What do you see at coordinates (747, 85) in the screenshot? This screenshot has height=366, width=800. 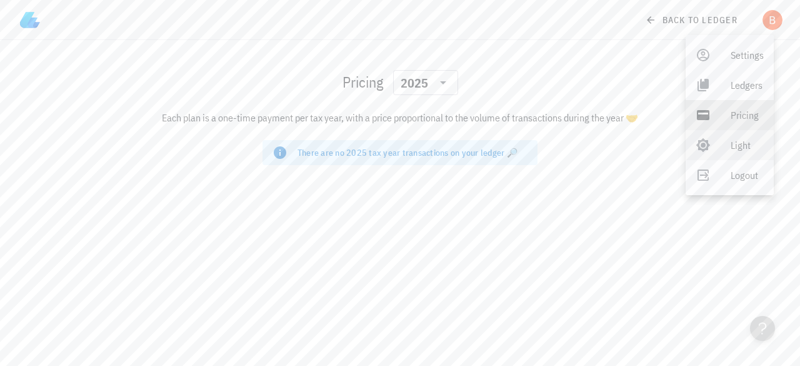 I see `div: Ledgers` at bounding box center [747, 85].